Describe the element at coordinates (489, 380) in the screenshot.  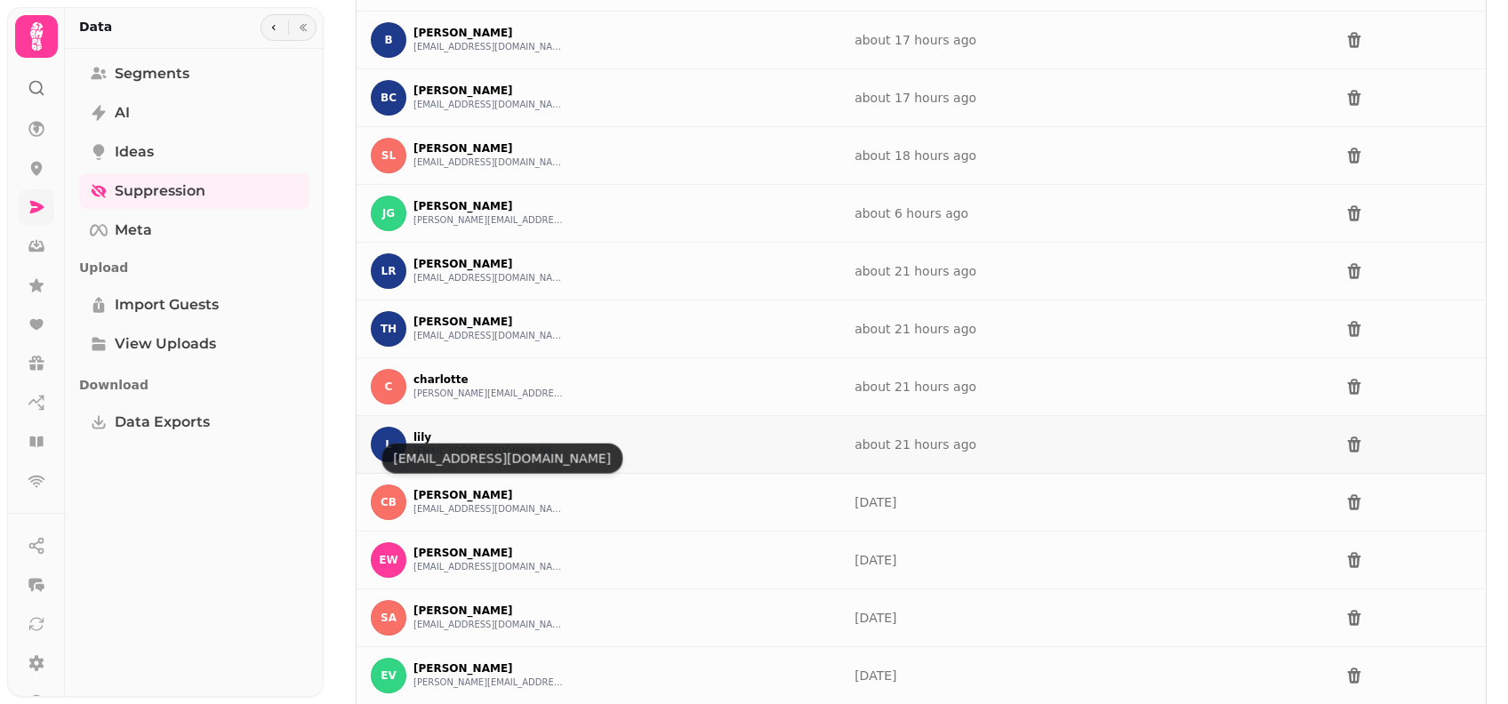
I see `p: charlotte` at that location.